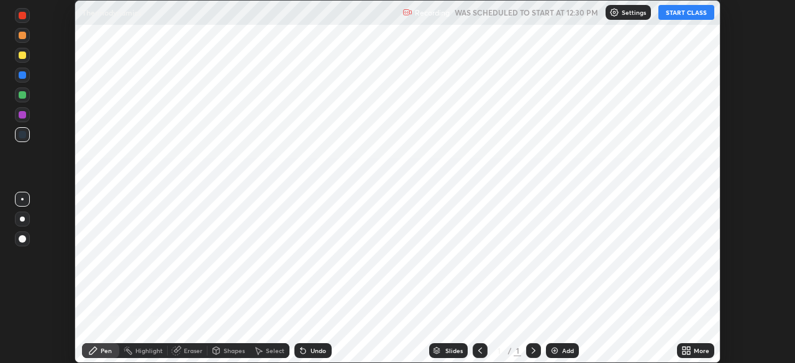 Image resolution: width=795 pixels, height=363 pixels. What do you see at coordinates (275, 351) in the screenshot?
I see `div: Select` at bounding box center [275, 351].